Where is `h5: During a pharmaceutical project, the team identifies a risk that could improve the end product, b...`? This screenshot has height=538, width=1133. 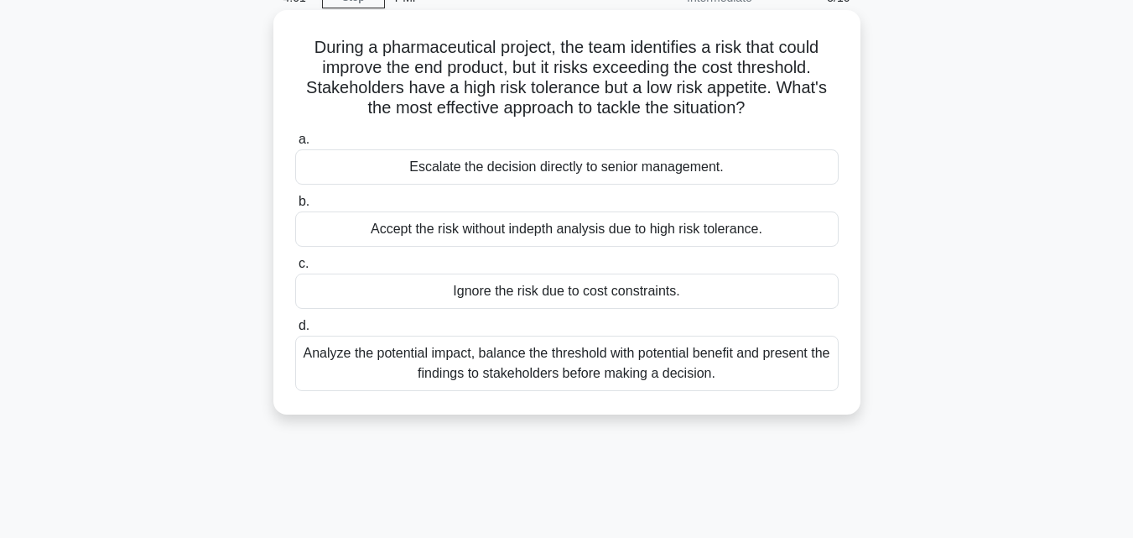
h5: During a pharmaceutical project, the team identifies a risk that could improve the end product, b... is located at coordinates (567, 78).